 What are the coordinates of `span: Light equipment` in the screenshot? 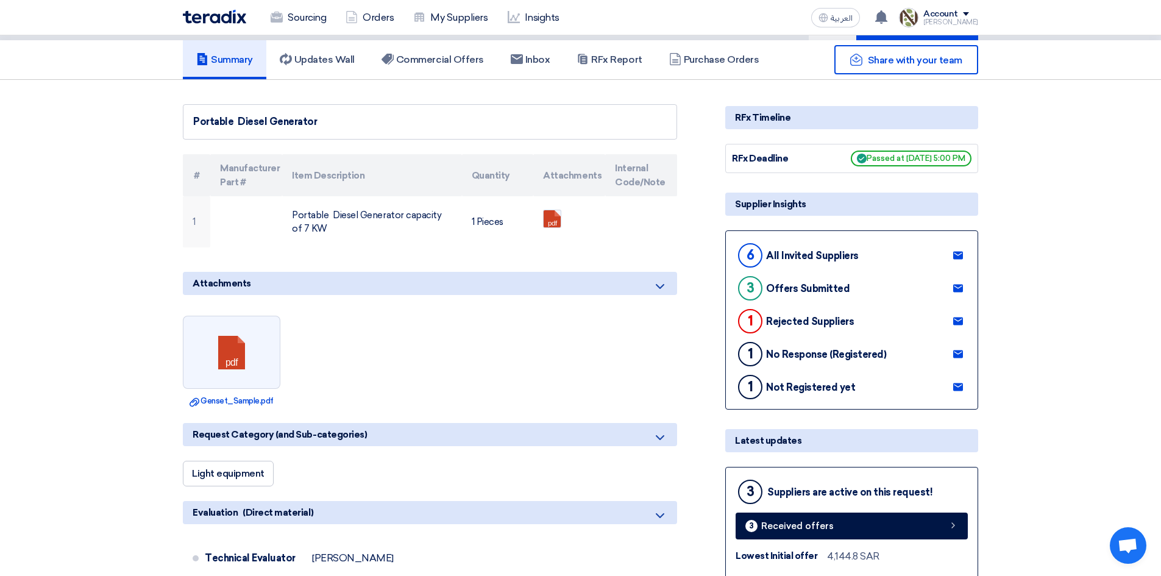 It's located at (228, 473).